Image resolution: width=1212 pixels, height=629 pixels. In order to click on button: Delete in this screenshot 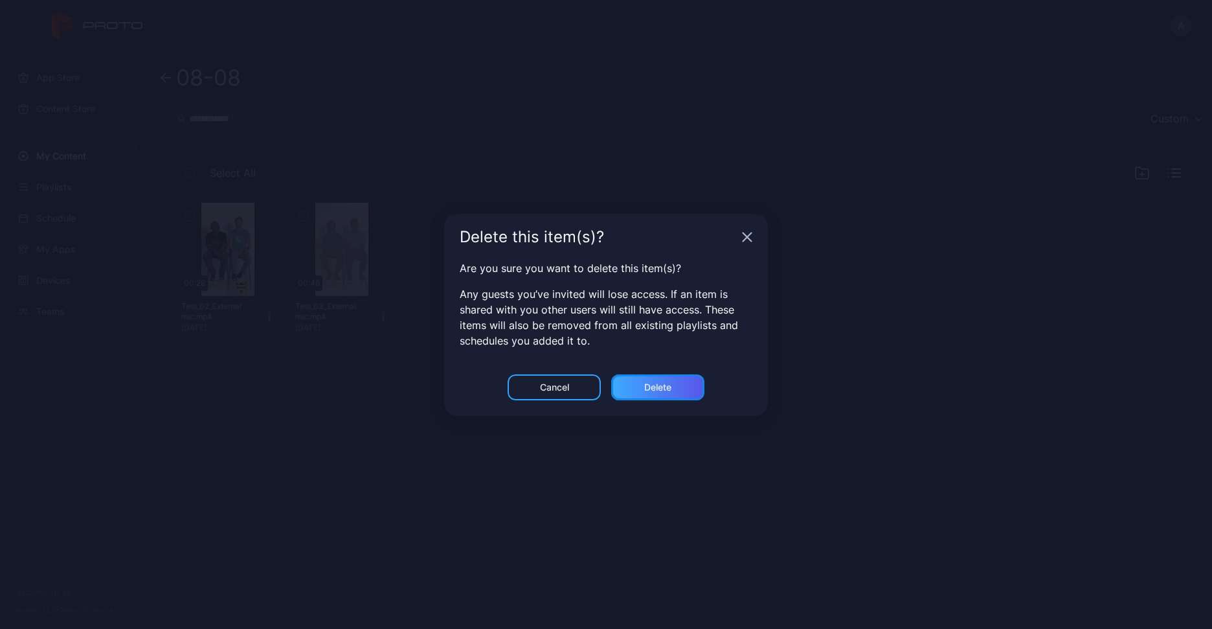, I will do `click(658, 387)`.